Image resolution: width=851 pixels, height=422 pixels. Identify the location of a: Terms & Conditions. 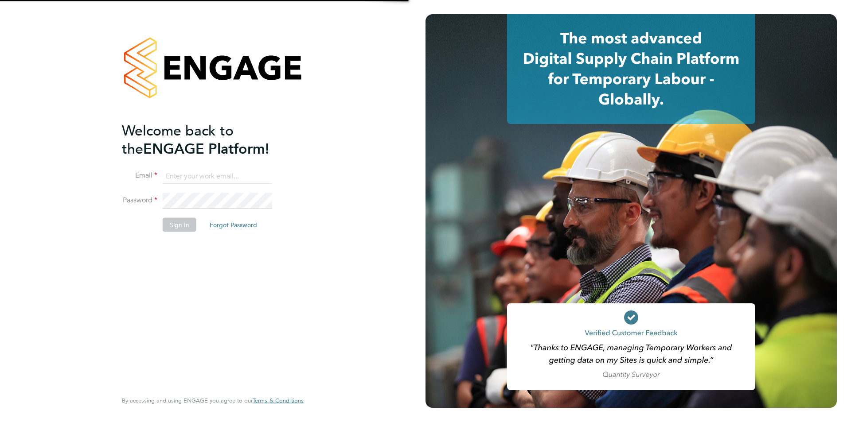
(278, 401).